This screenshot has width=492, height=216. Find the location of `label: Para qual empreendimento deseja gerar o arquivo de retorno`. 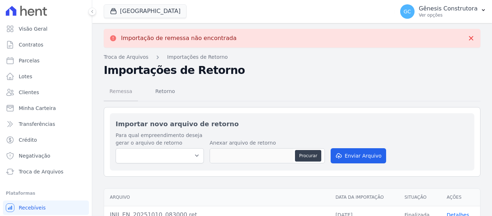

label: Para qual empreendimento deseja gerar o arquivo de retorno is located at coordinates (160, 139).